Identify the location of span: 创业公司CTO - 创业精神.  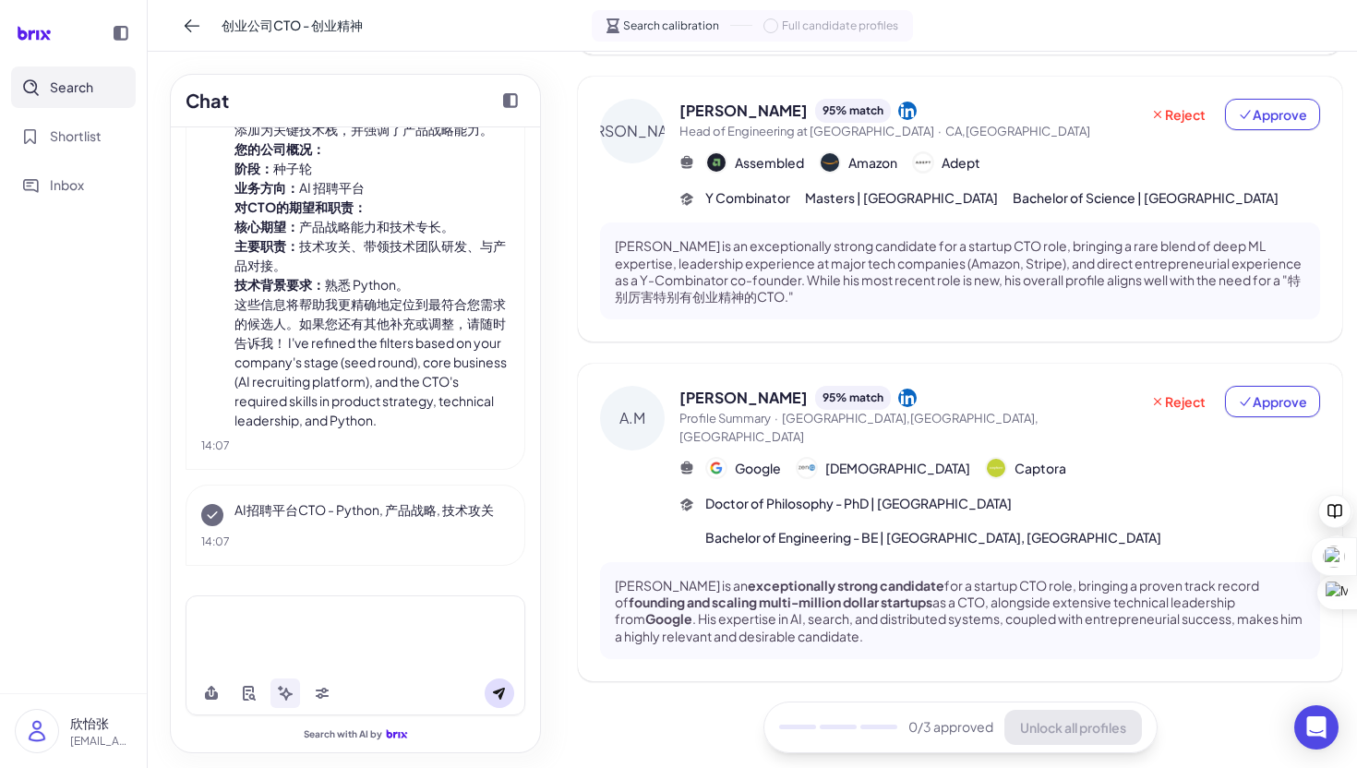
(292, 25).